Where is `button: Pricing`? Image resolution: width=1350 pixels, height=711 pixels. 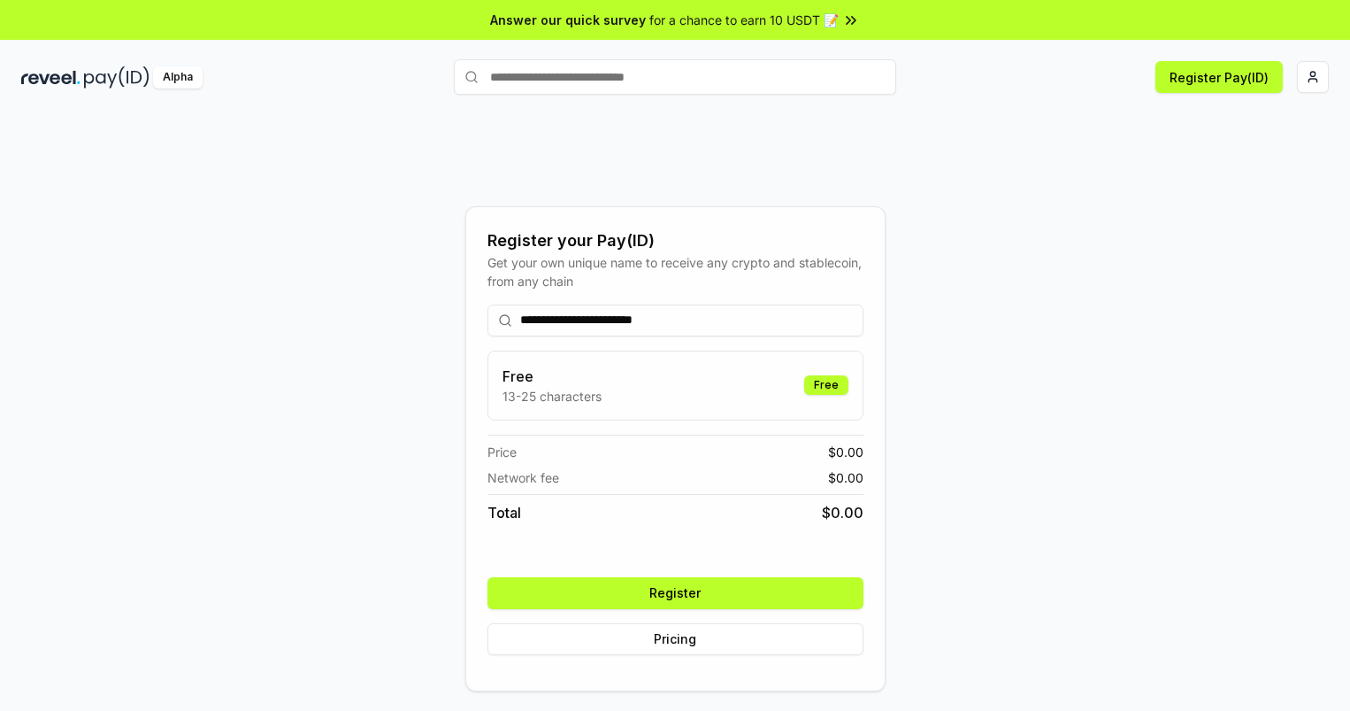 button: Pricing is located at coordinates (675, 639).